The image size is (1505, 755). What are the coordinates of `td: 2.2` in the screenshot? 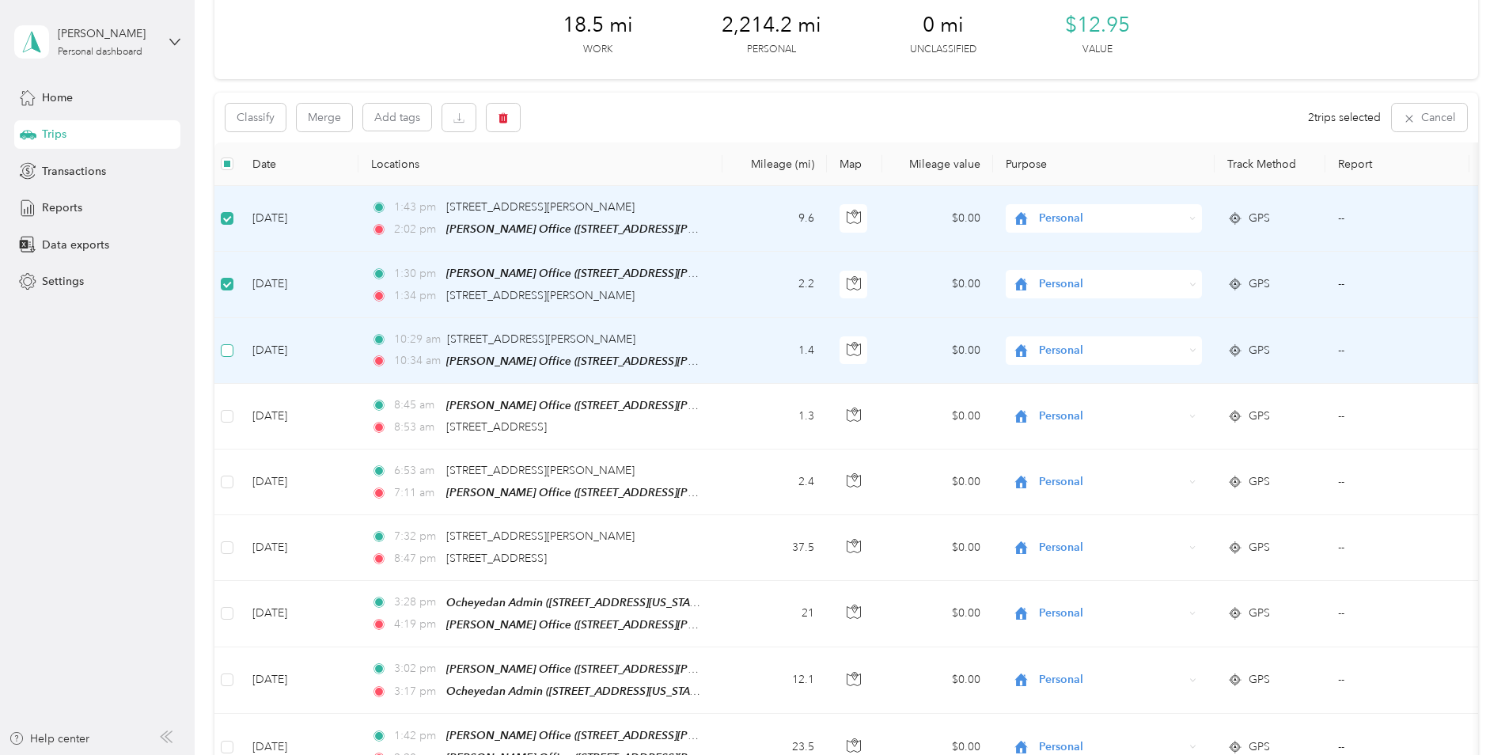 It's located at (775, 284).